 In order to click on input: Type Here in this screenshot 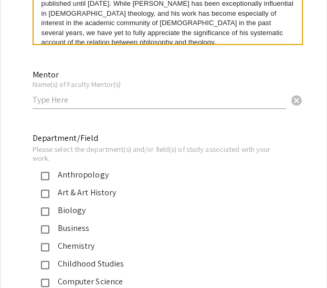, I will do `click(159, 100)`.